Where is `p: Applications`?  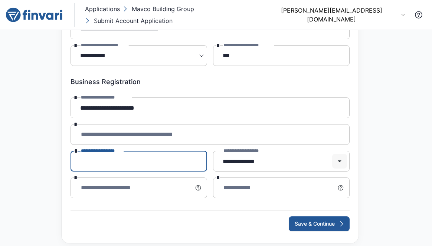 p: Applications is located at coordinates (102, 9).